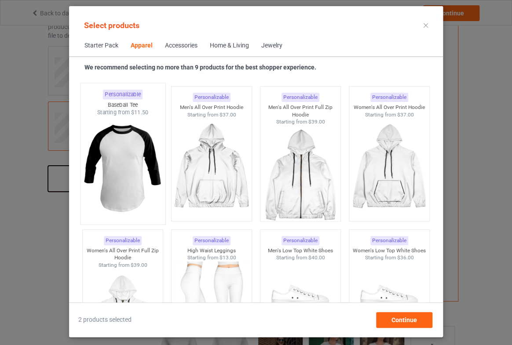  I want to click on span: $13.00, so click(228, 258).